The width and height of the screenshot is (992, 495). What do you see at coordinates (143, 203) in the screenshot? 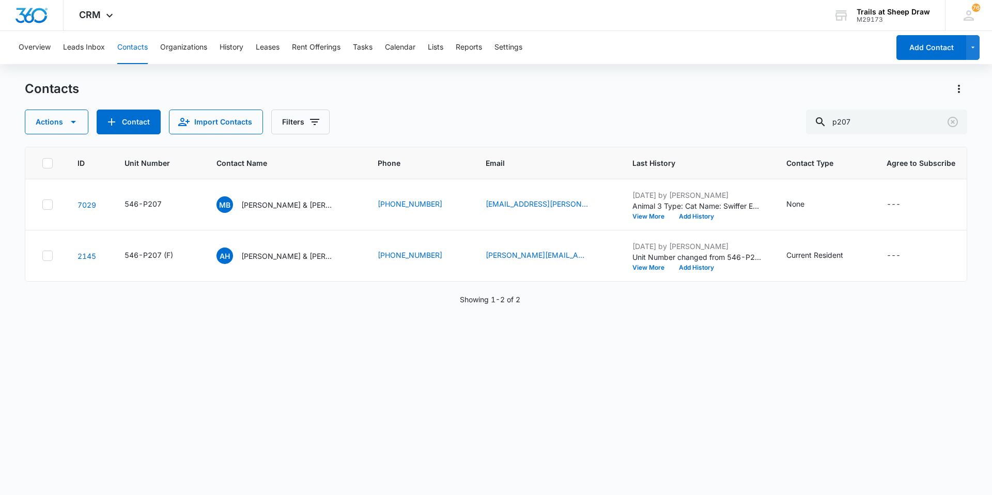
I see `div: 546-P207` at bounding box center [143, 203].